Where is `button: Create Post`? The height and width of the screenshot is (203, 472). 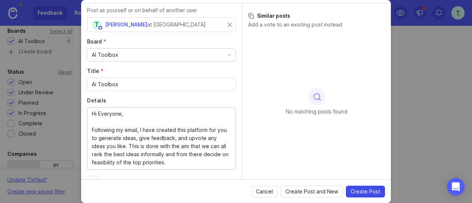
button: Create Post is located at coordinates (366, 192).